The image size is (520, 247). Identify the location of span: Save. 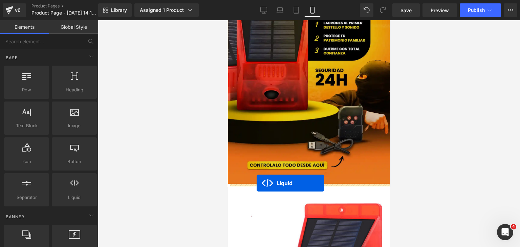
(406, 10).